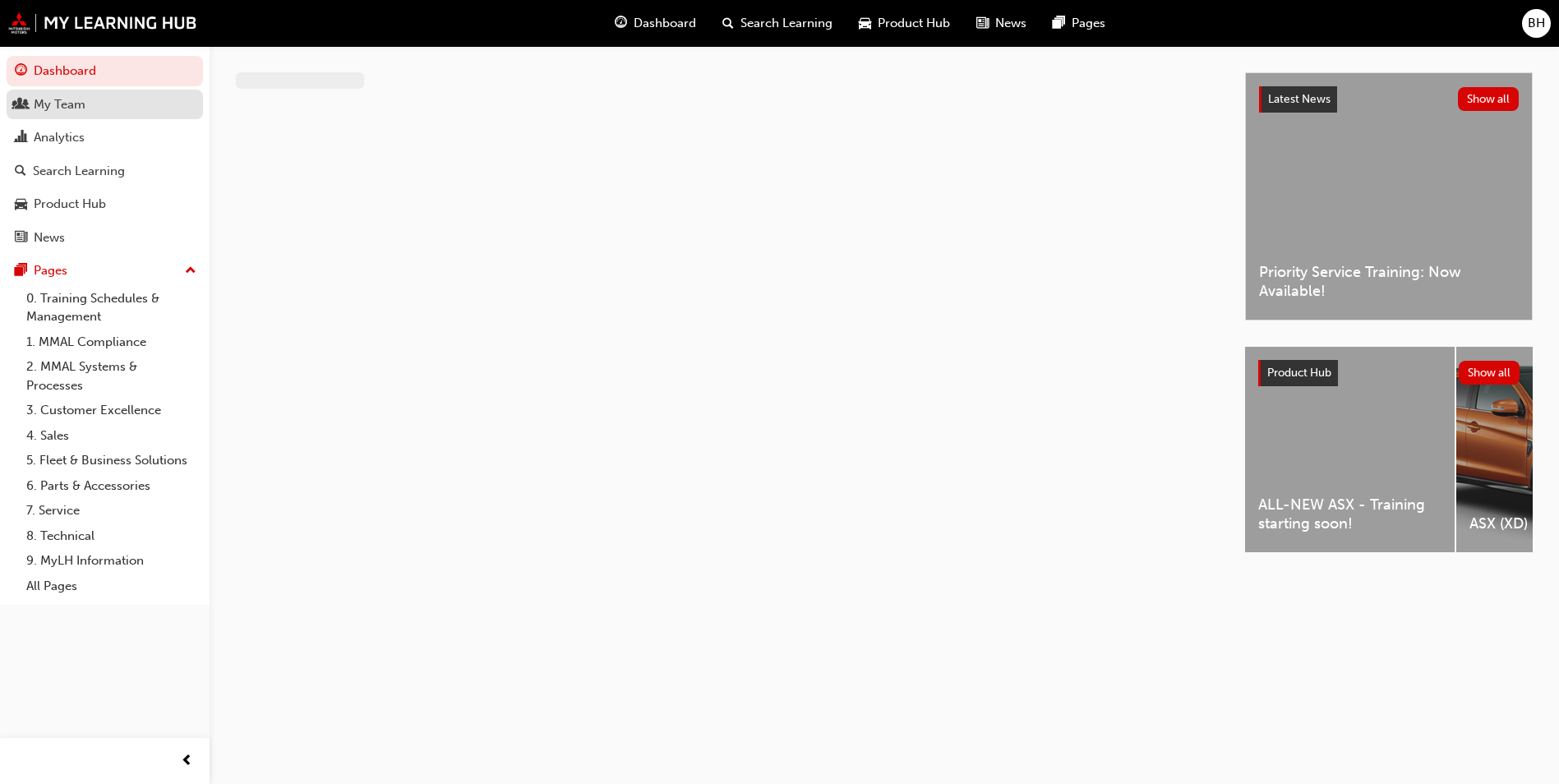 This screenshot has height=784, width=1559. Describe the element at coordinates (103, 23) in the screenshot. I see `img: mmal` at that location.